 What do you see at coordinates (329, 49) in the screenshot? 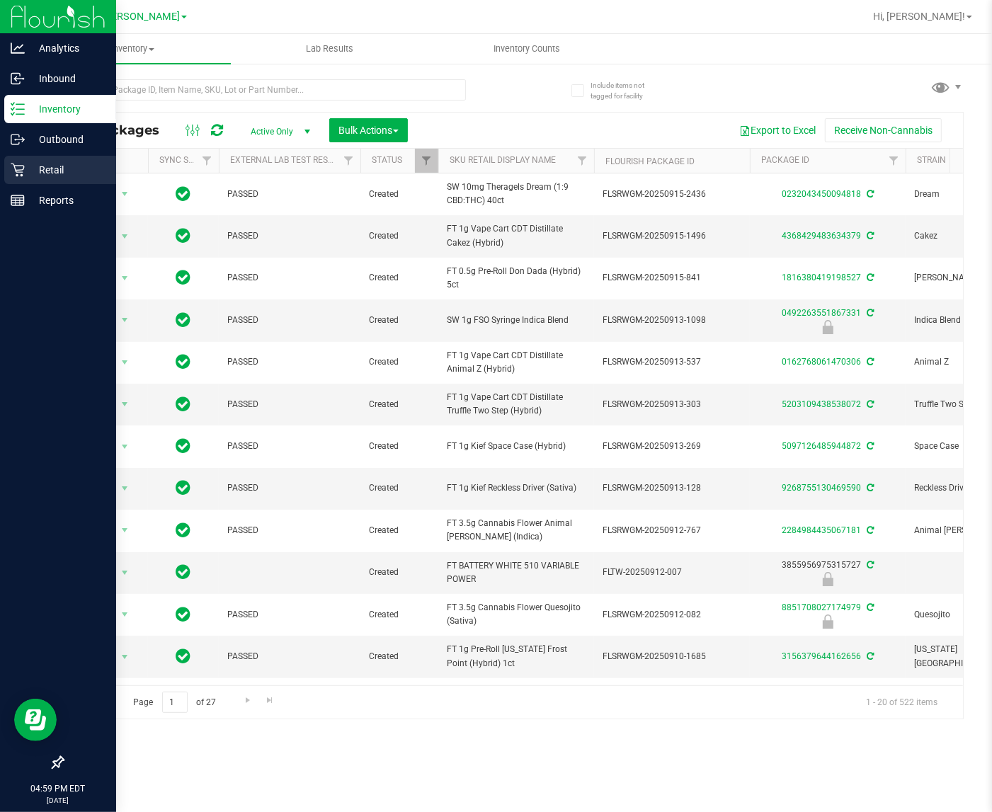
I see `a: Lab Results` at bounding box center [329, 49].